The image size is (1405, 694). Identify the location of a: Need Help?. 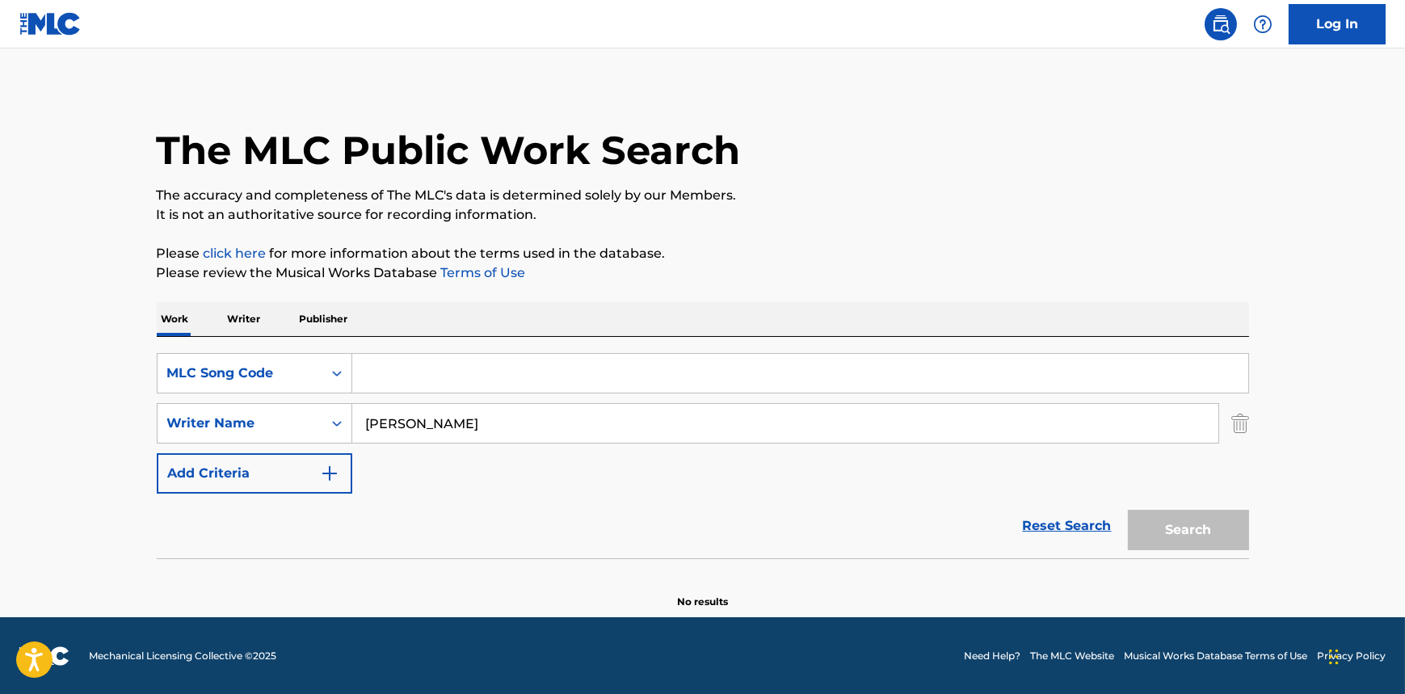
(992, 656).